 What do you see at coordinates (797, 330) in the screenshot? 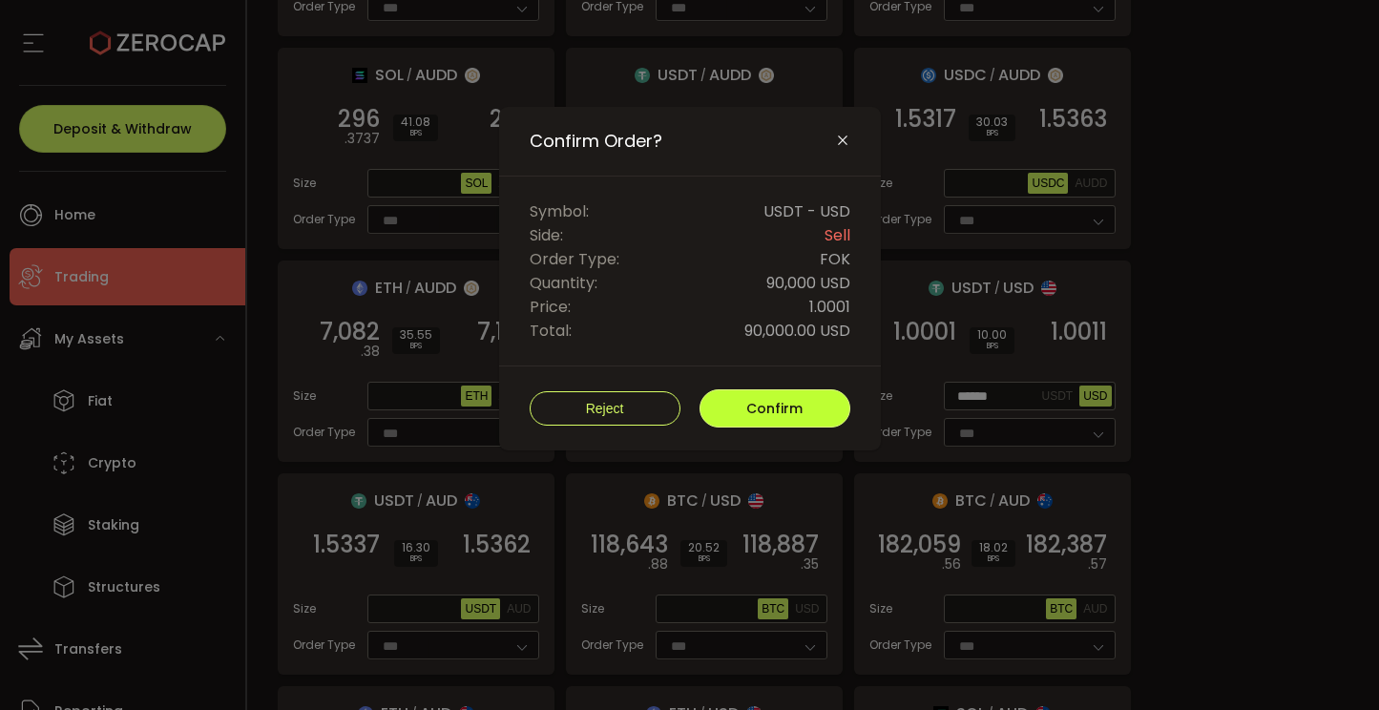
I see `span: 90,000.00 USD` at bounding box center [797, 330].